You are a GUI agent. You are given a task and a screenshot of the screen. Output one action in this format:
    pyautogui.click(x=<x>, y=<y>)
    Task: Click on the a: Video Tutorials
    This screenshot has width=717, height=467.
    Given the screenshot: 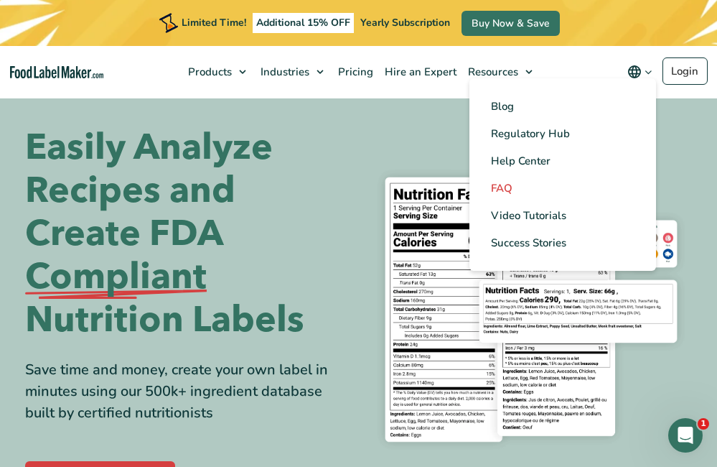 What is the action you would take?
    pyautogui.click(x=563, y=215)
    